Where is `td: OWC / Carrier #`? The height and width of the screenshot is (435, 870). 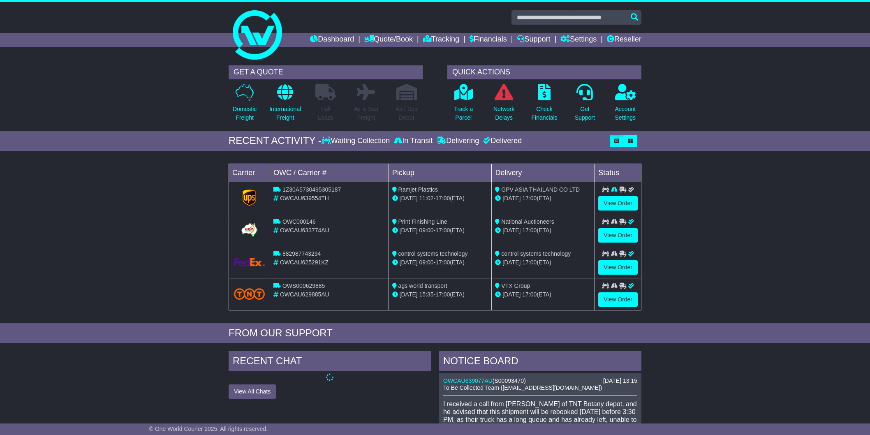 td: OWC / Carrier # is located at coordinates (329, 173).